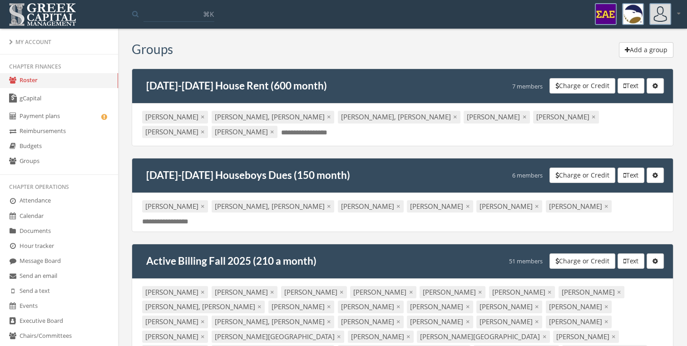 This screenshot has height=346, width=687. Describe the element at coordinates (527, 175) in the screenshot. I see `div: 6 members` at that location.